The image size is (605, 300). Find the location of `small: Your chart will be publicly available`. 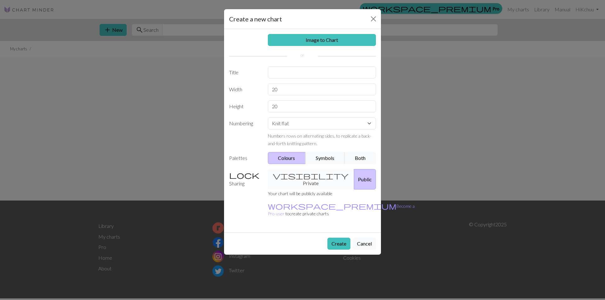

small: Your chart will be publicly available is located at coordinates (300, 194).